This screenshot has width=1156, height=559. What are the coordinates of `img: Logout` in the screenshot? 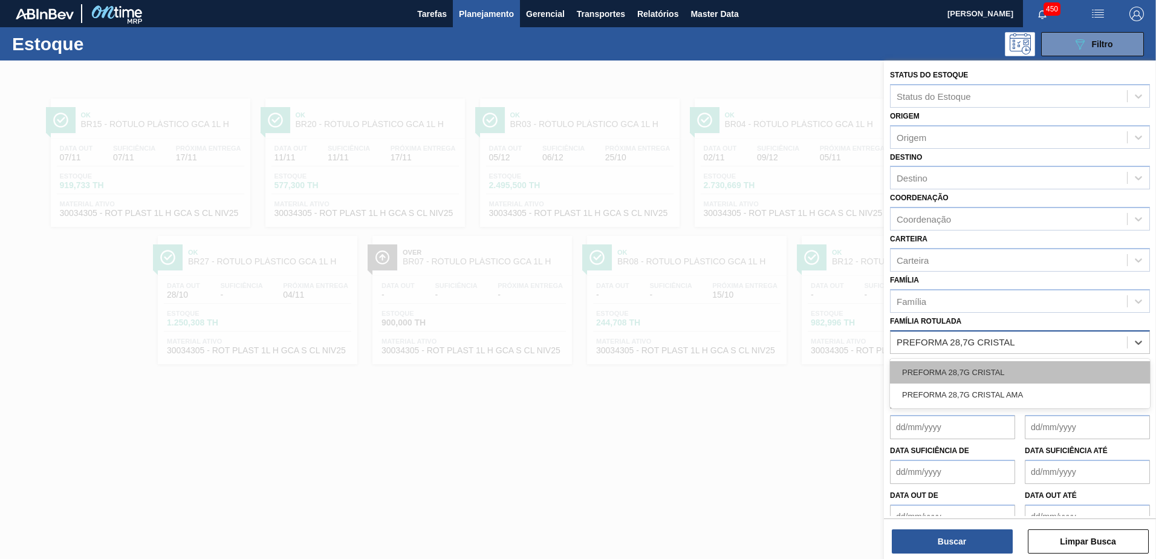 It's located at (1136, 14).